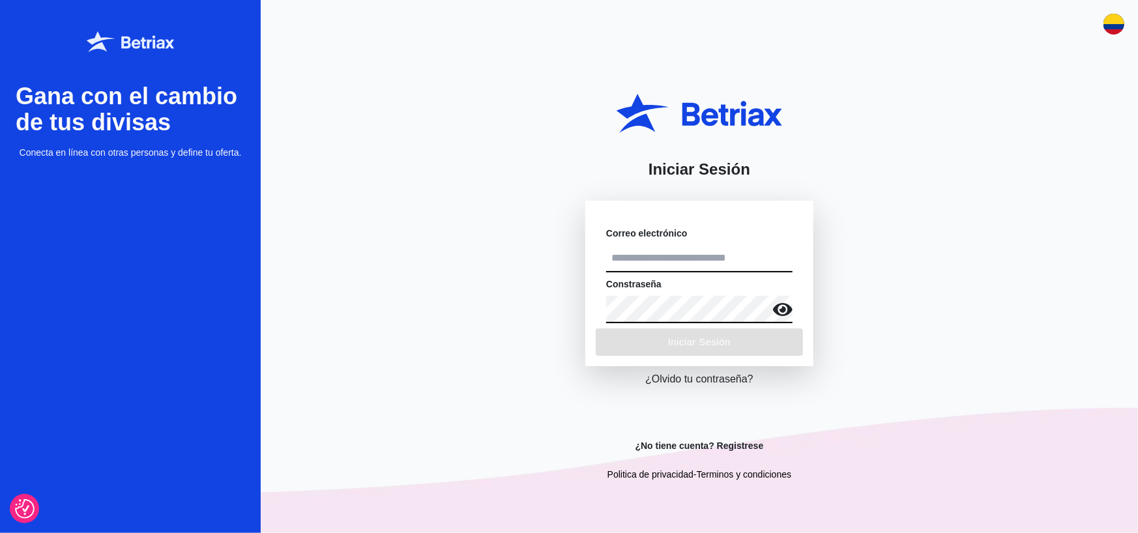 The height and width of the screenshot is (533, 1138). Describe the element at coordinates (699, 446) in the screenshot. I see `p: ¿No tiene cuenta? Registrese` at that location.